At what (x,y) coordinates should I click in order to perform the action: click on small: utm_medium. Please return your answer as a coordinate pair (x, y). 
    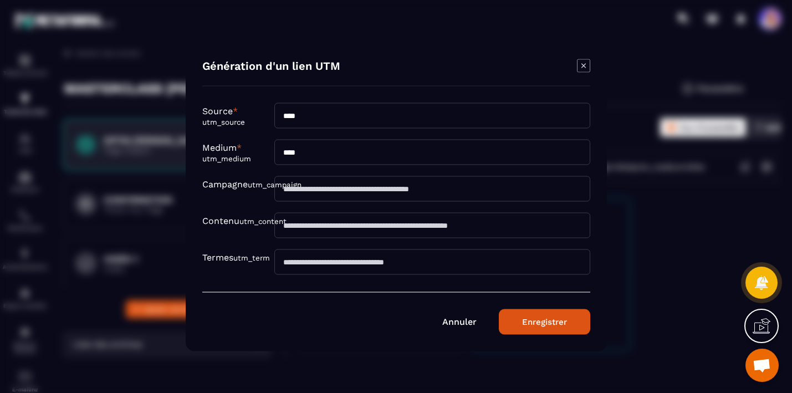
    Looking at the image, I should click on (227, 158).